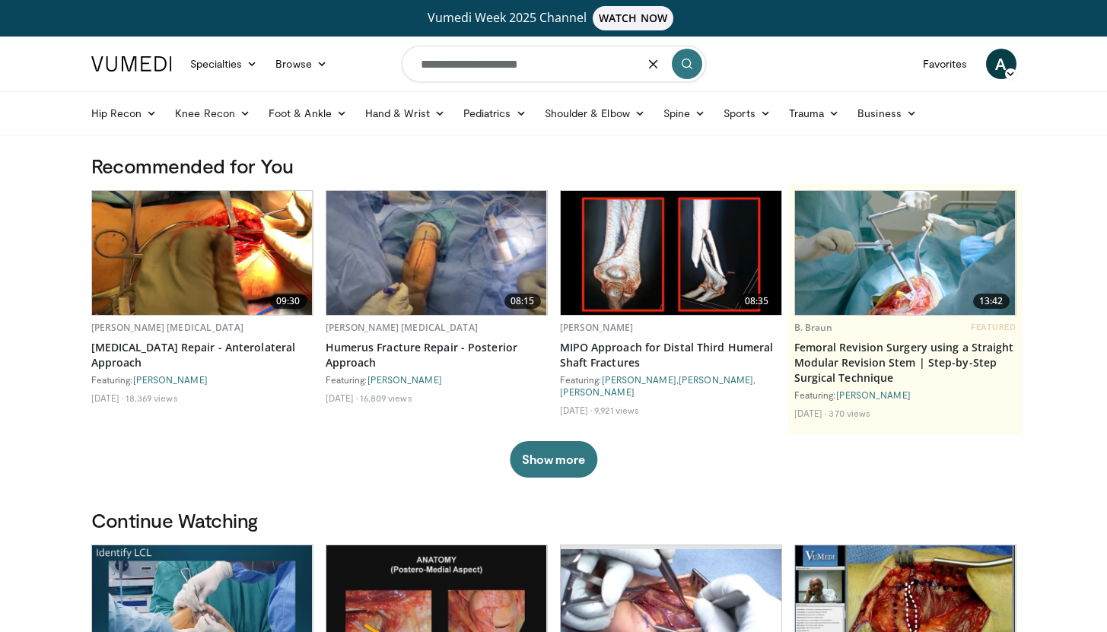 This screenshot has height=632, width=1107. What do you see at coordinates (905, 363) in the screenshot?
I see `a: Femoral Revision Surgery using a Straight Modular Revision Stem | Step-by-Step Surgical Technique` at bounding box center [905, 363].